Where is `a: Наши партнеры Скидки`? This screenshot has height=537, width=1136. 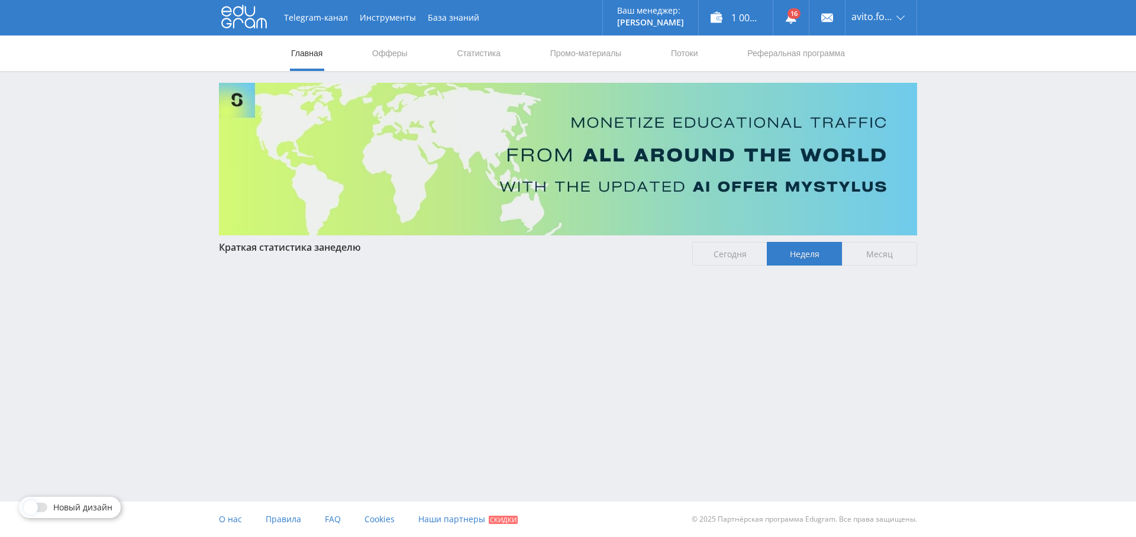
a: Наши партнеры Скидки is located at coordinates (468, 519).